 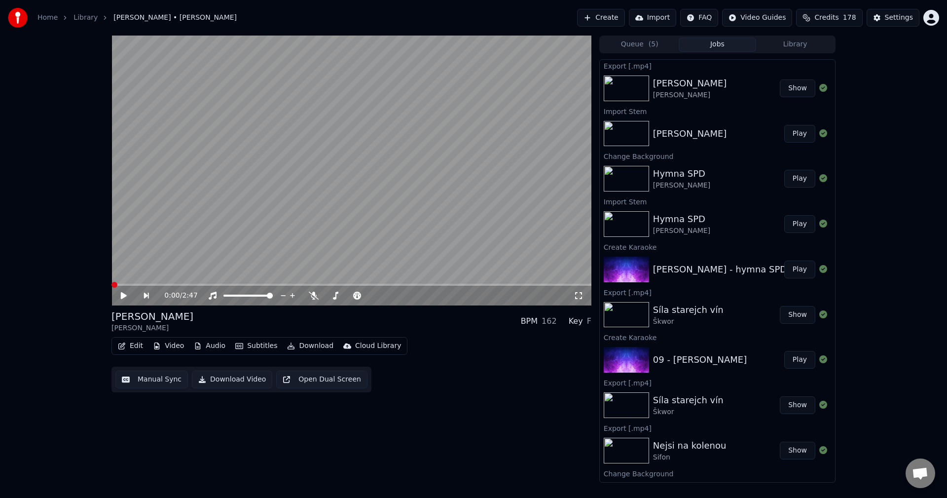 What do you see at coordinates (757, 18) in the screenshot?
I see `button: Video Guides` at bounding box center [757, 18].